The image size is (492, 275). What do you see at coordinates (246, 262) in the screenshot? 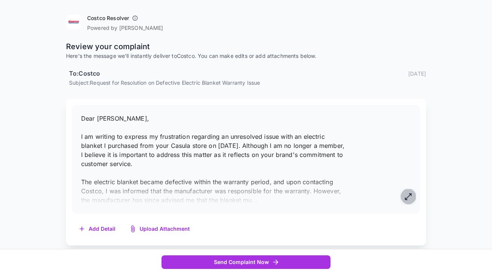
I see `button: Send Complaint Now` at bounding box center [246, 262].